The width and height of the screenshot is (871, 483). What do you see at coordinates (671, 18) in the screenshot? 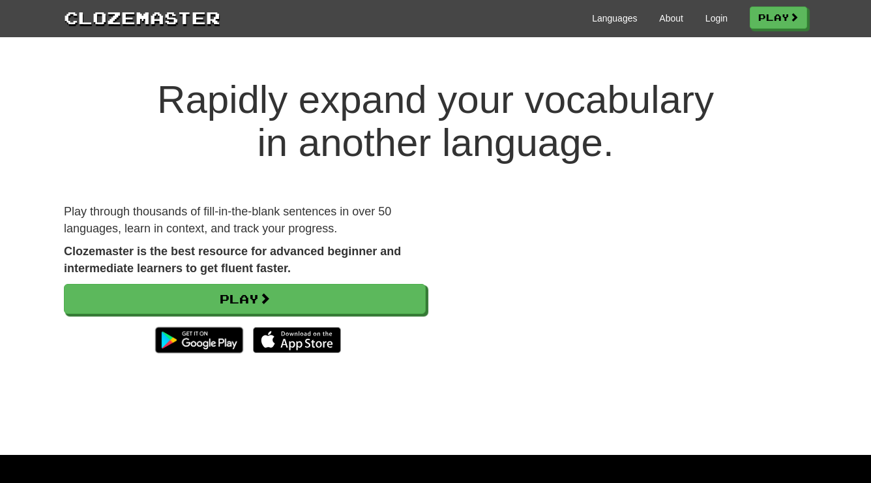
I see `a: About` at bounding box center [671, 18].